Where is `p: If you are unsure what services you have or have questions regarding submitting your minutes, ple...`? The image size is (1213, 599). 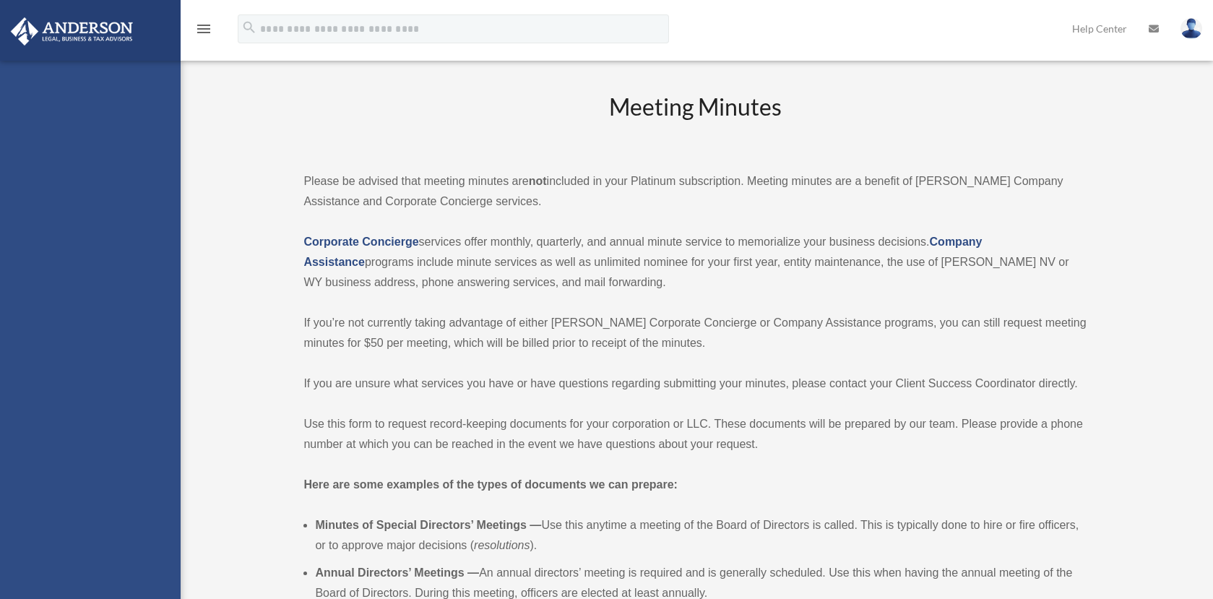 p: If you are unsure what services you have or have questions regarding submitting your minutes, ple... is located at coordinates (694, 384).